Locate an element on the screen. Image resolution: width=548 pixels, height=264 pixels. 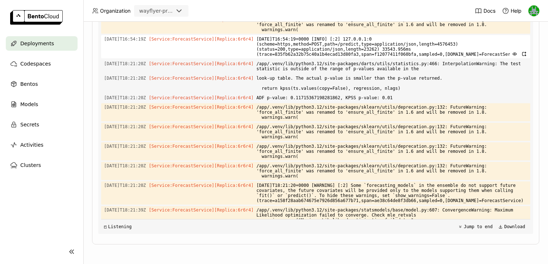
span: /app/.venv/lib/python3.12/site-packages/darts/utils/statistics.py:466: InterpolationWarning: The ... is located at coordinates (392, 66).